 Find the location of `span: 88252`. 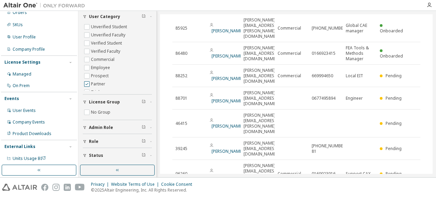

span: 88252 is located at coordinates (181, 76).